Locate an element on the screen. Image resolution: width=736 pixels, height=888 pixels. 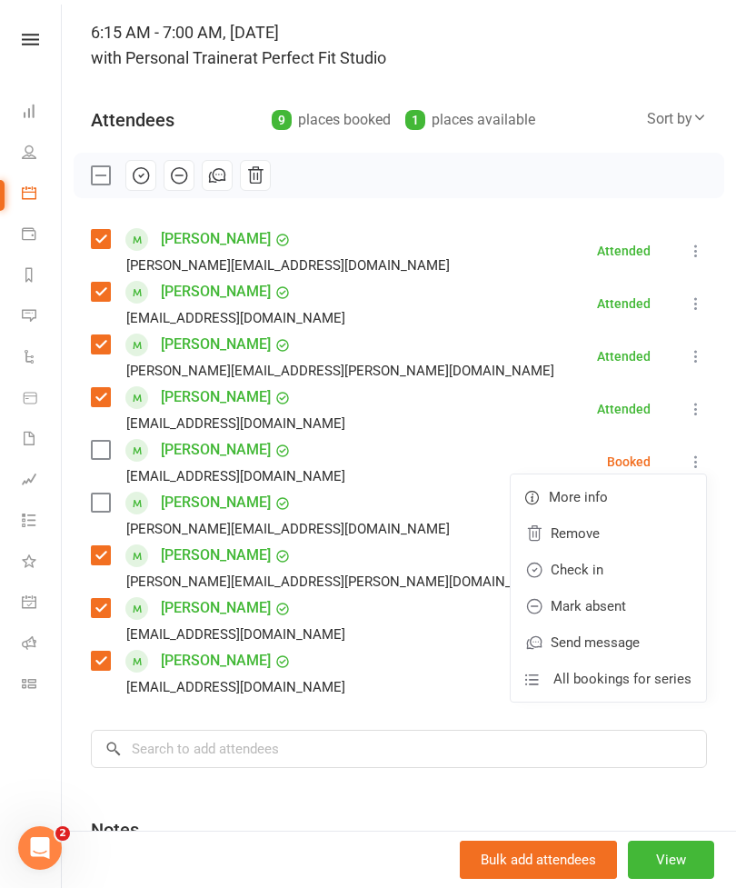
a: Mark absent is located at coordinates (608, 606).